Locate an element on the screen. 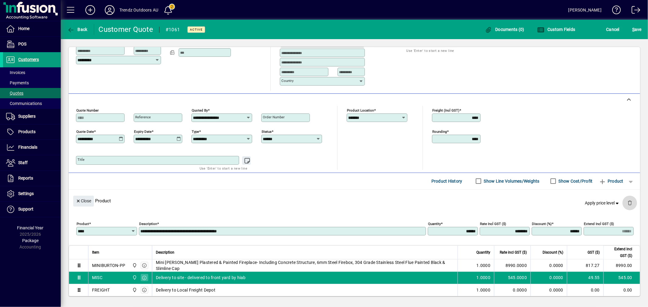  label: Show Line Volumes/Weights is located at coordinates (511, 181).